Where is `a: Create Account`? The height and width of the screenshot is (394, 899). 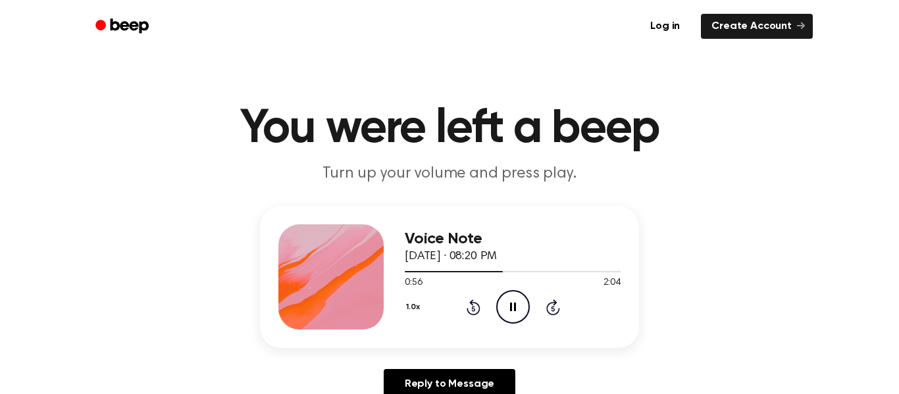 a: Create Account is located at coordinates (757, 26).